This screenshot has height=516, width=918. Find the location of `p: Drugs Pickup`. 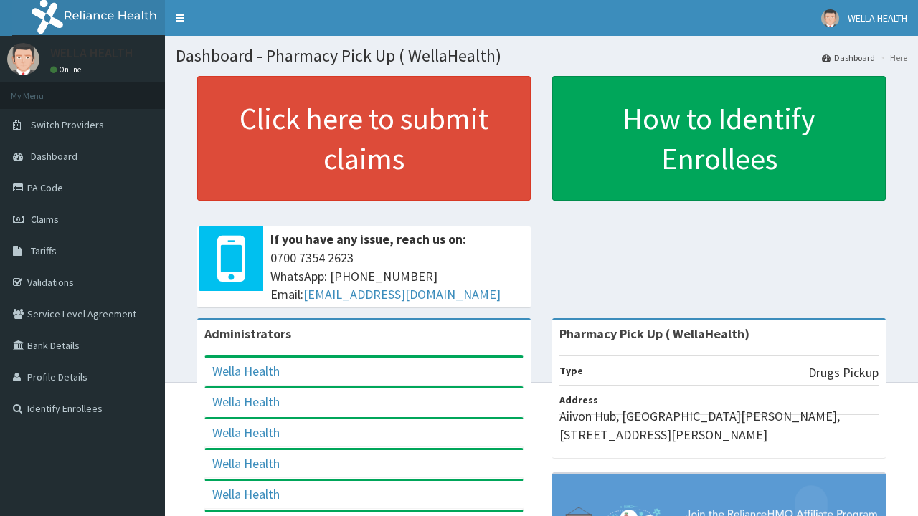

p: Drugs Pickup is located at coordinates (844, 373).